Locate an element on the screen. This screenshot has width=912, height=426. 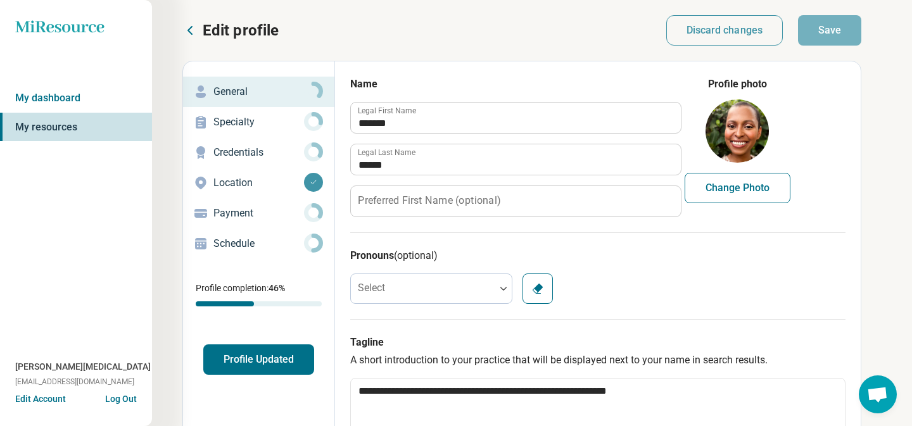
button: Edit Account is located at coordinates (41, 399).